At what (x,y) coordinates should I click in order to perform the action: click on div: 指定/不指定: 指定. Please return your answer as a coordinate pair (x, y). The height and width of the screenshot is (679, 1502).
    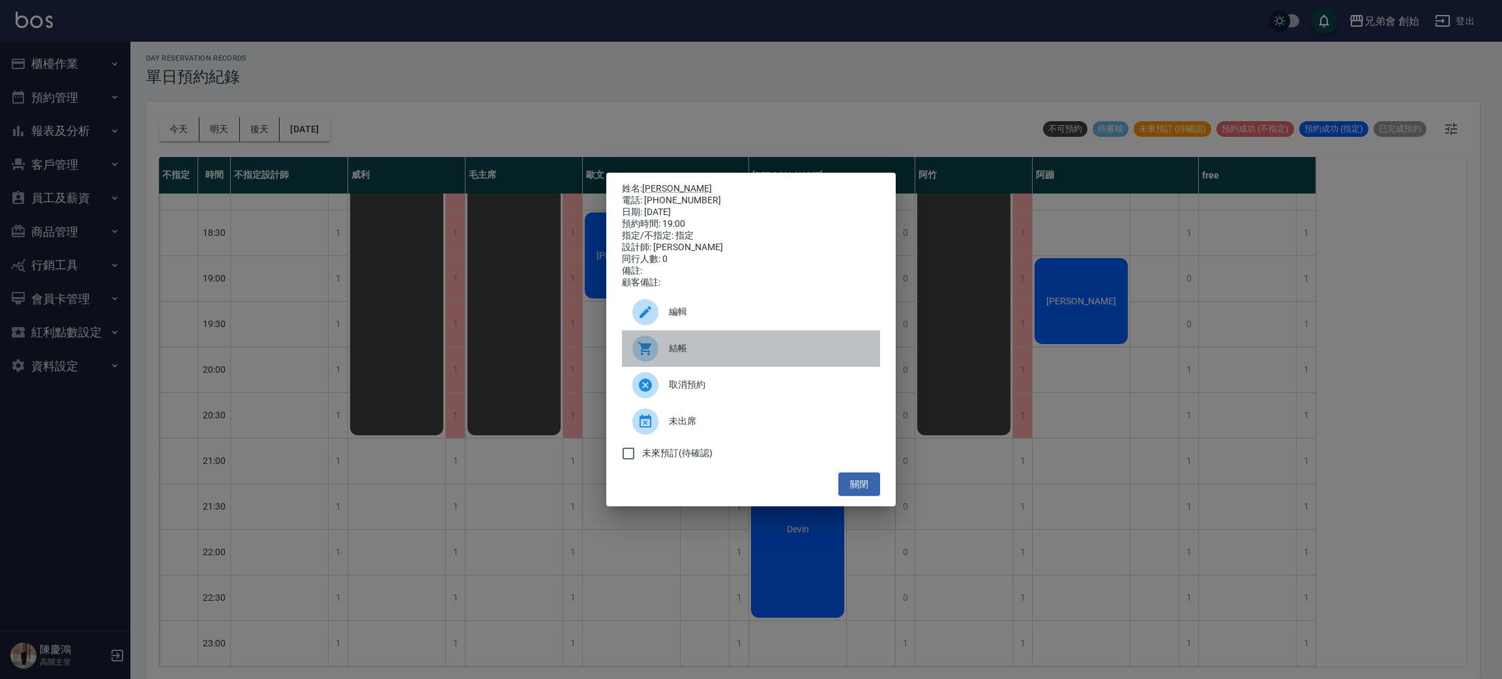
    Looking at the image, I should click on (751, 236).